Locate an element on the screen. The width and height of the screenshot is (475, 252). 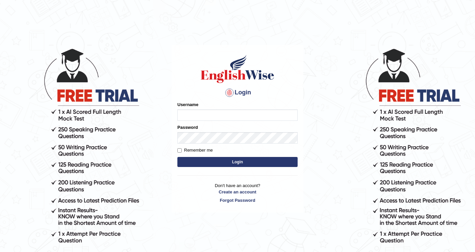
input: Remember me is located at coordinates (180, 150).